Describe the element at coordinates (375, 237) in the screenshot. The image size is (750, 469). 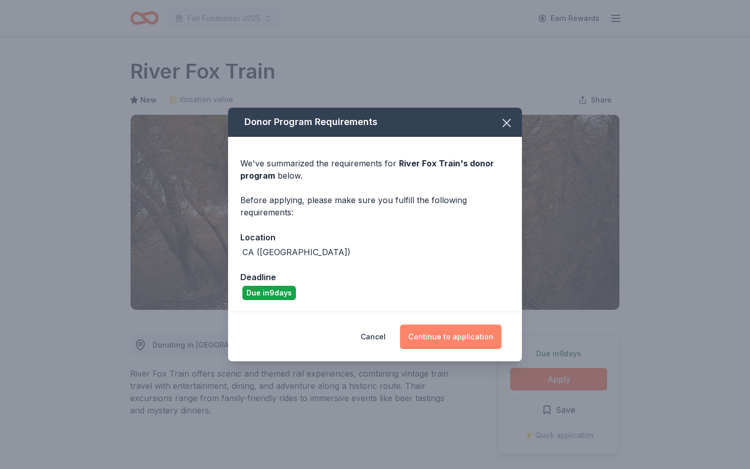
I see `div: Location` at that location.